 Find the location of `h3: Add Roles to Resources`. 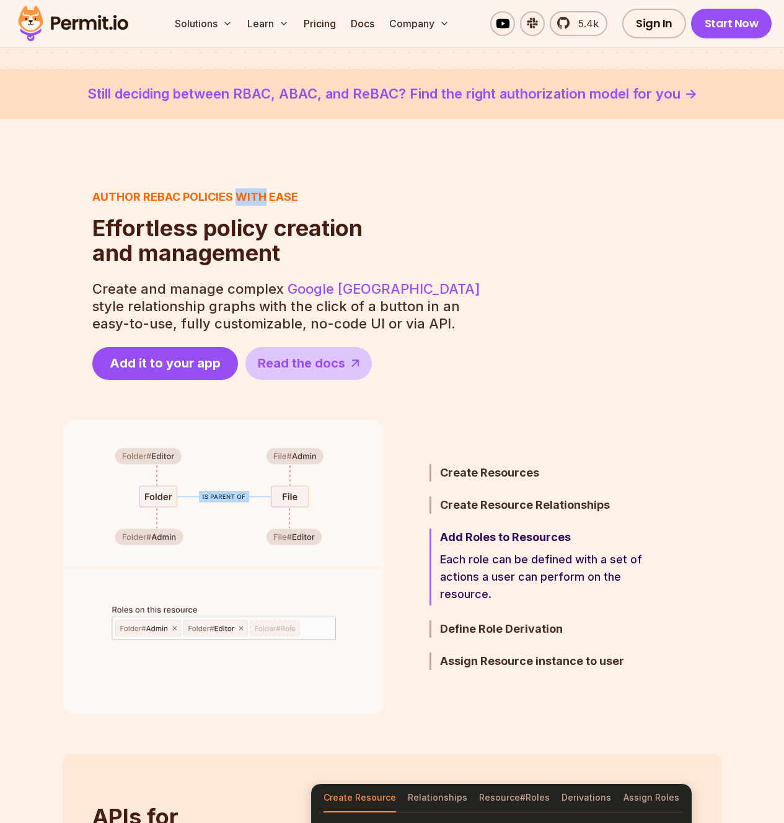

h3: Add Roles to Resources is located at coordinates (548, 538).